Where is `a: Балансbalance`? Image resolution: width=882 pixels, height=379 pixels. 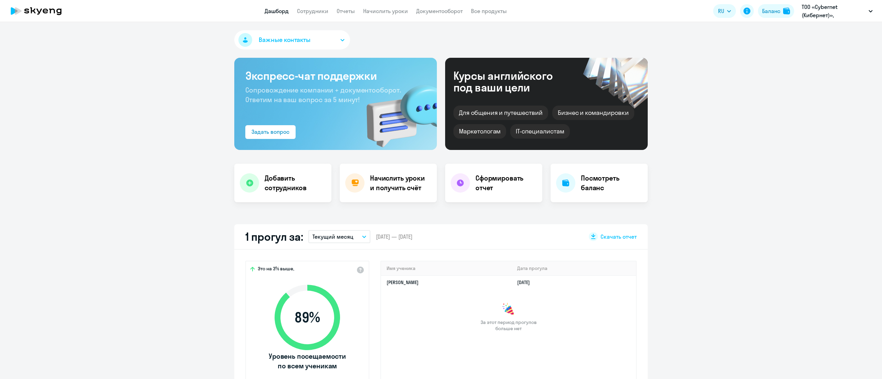
a: Балансbalance is located at coordinates (776, 11).